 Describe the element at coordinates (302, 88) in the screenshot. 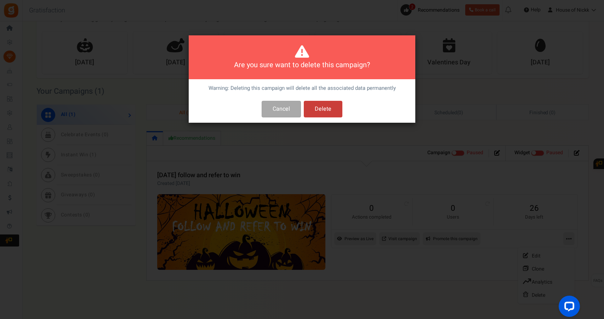

I see `p: Warning: Deleting this campaign will delete all the associated data permanently` at that location.